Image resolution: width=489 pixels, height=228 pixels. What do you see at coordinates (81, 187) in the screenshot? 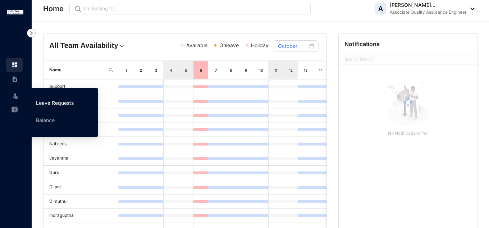
I see `td: Dilani` at bounding box center [81, 187].